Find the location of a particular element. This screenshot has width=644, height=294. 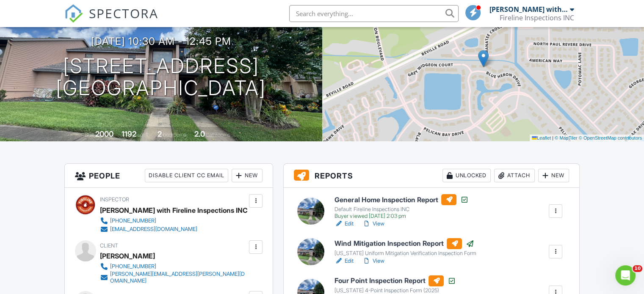

a: Leaflet is located at coordinates (541, 138).